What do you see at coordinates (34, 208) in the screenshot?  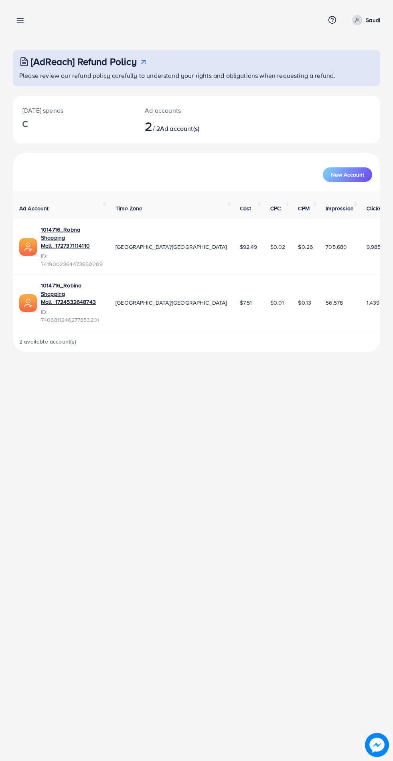 I see `span: Ad Account` at bounding box center [34, 208].